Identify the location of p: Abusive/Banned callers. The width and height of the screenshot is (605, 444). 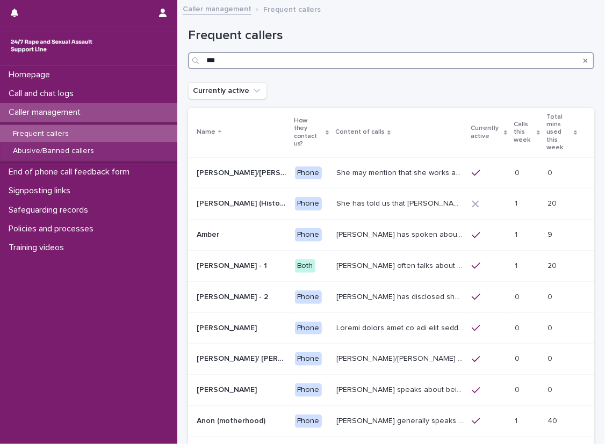
(53, 151).